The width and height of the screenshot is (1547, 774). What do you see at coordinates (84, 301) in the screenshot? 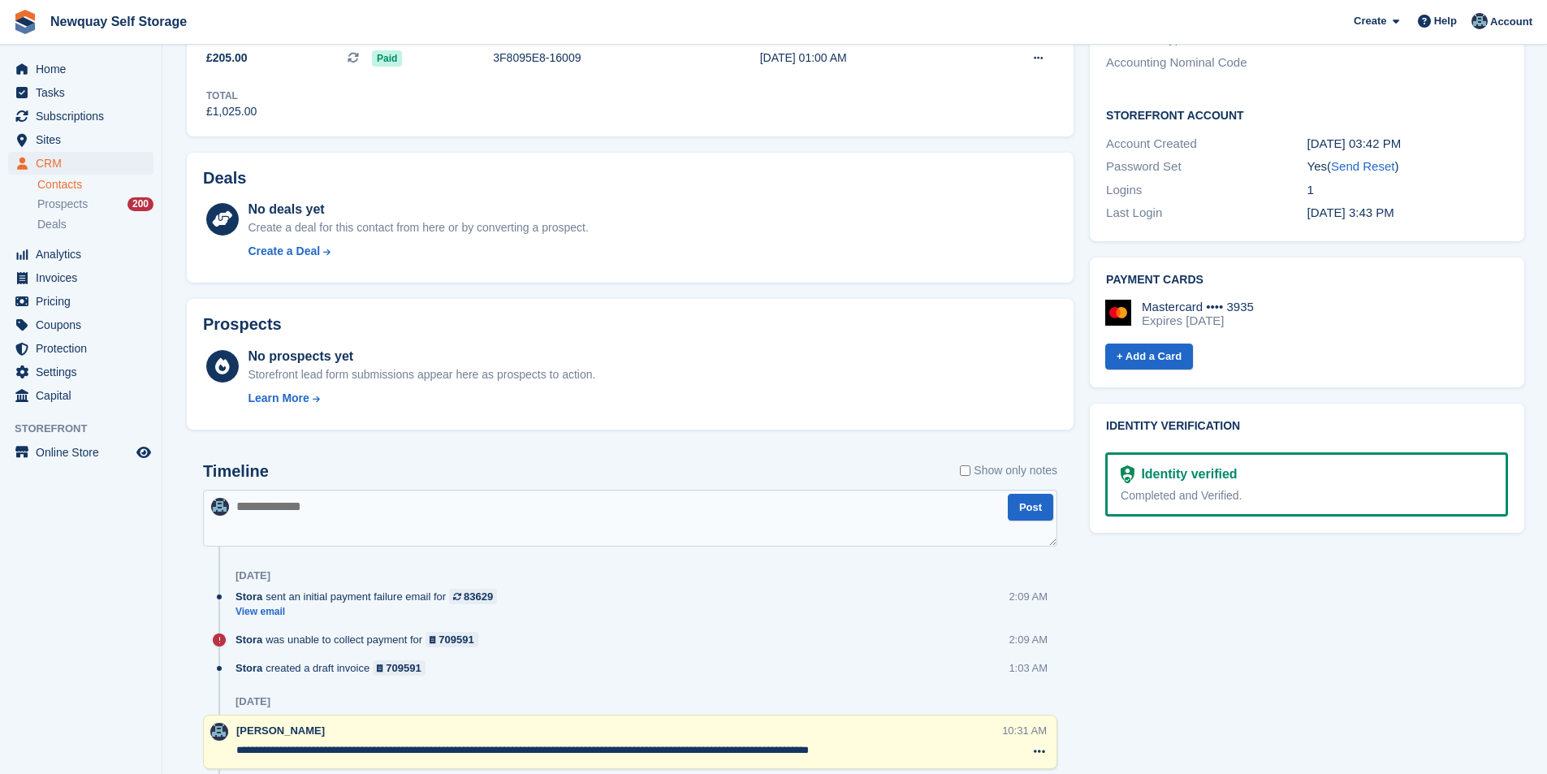
I see `span: Pricing` at bounding box center [84, 301].